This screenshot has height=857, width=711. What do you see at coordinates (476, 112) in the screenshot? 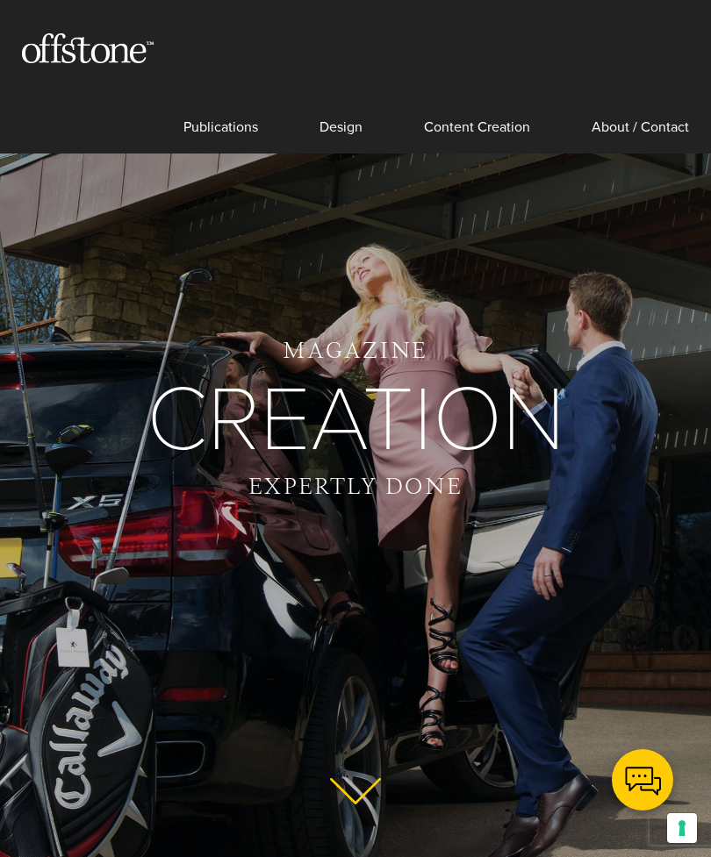
I see `a: Content Creation` at bounding box center [476, 112].